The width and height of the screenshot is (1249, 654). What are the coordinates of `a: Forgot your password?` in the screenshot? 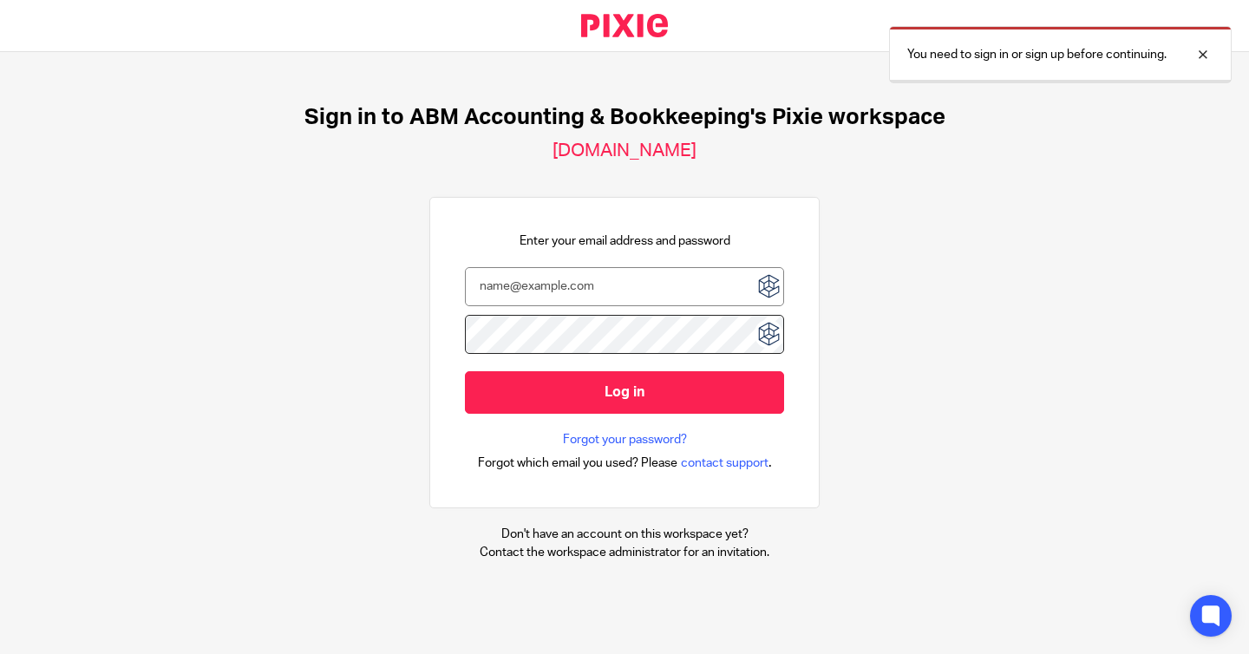 It's located at (625, 440).